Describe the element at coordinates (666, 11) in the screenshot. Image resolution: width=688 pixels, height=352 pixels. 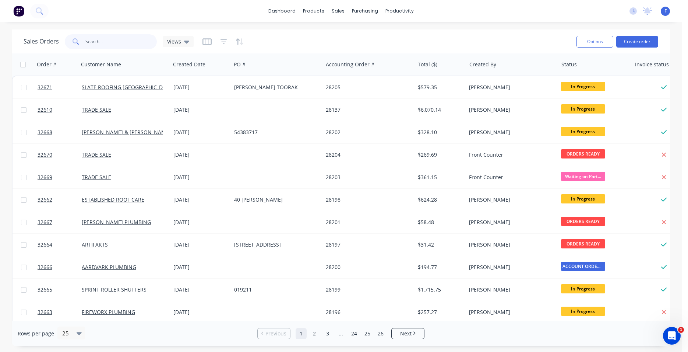
I see `span: F` at that location.